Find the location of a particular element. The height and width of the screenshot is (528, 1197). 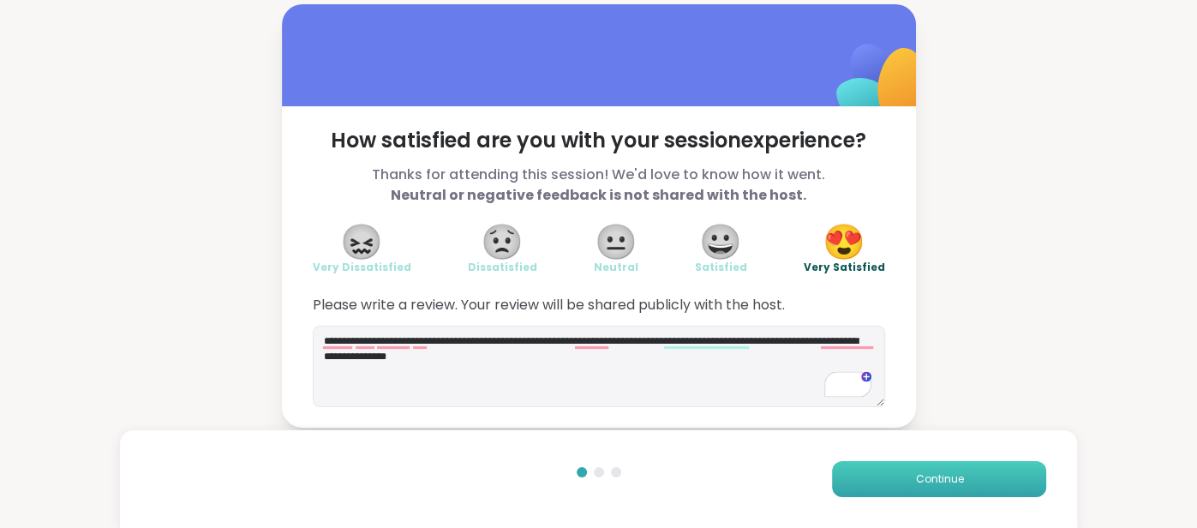

button: Continue is located at coordinates (939, 479).